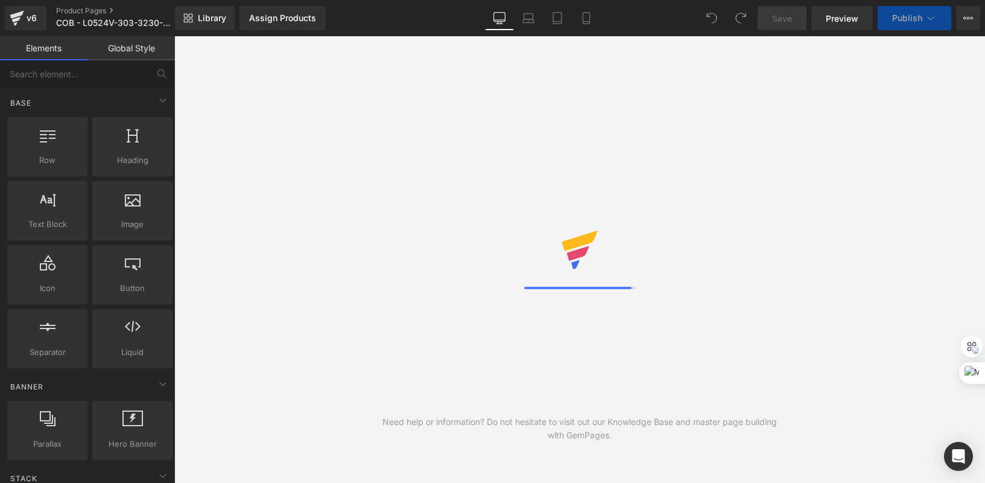 The width and height of the screenshot is (985, 483). I want to click on span: Base, so click(21, 103).